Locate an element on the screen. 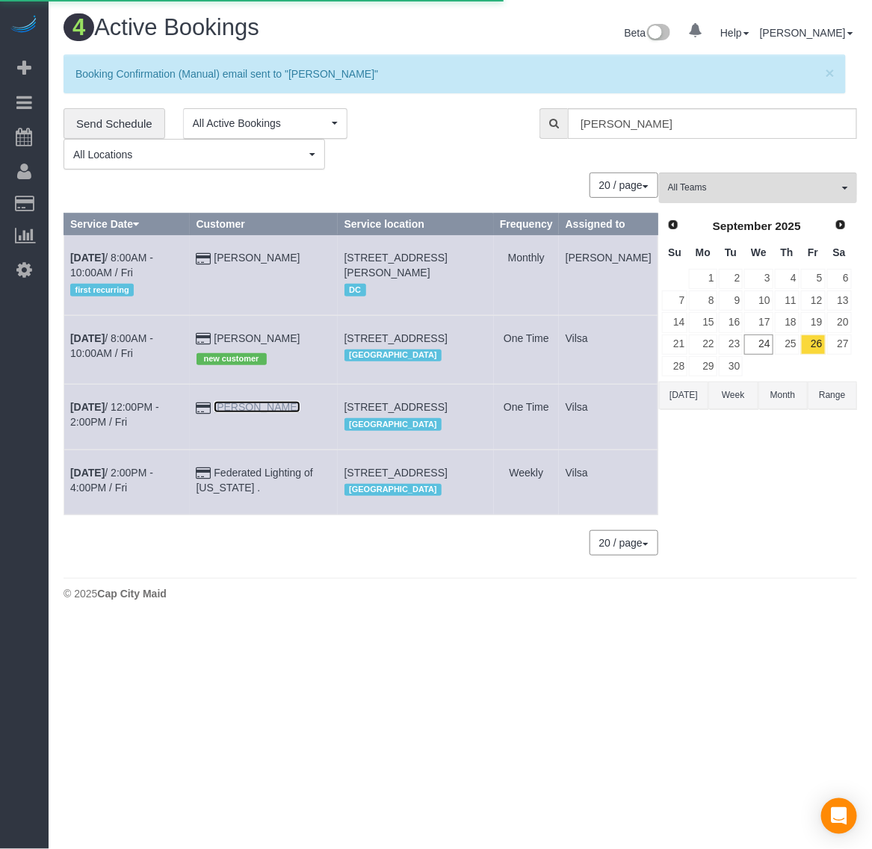 This screenshot has height=849, width=872. span: Saturday is located at coordinates (839, 252).